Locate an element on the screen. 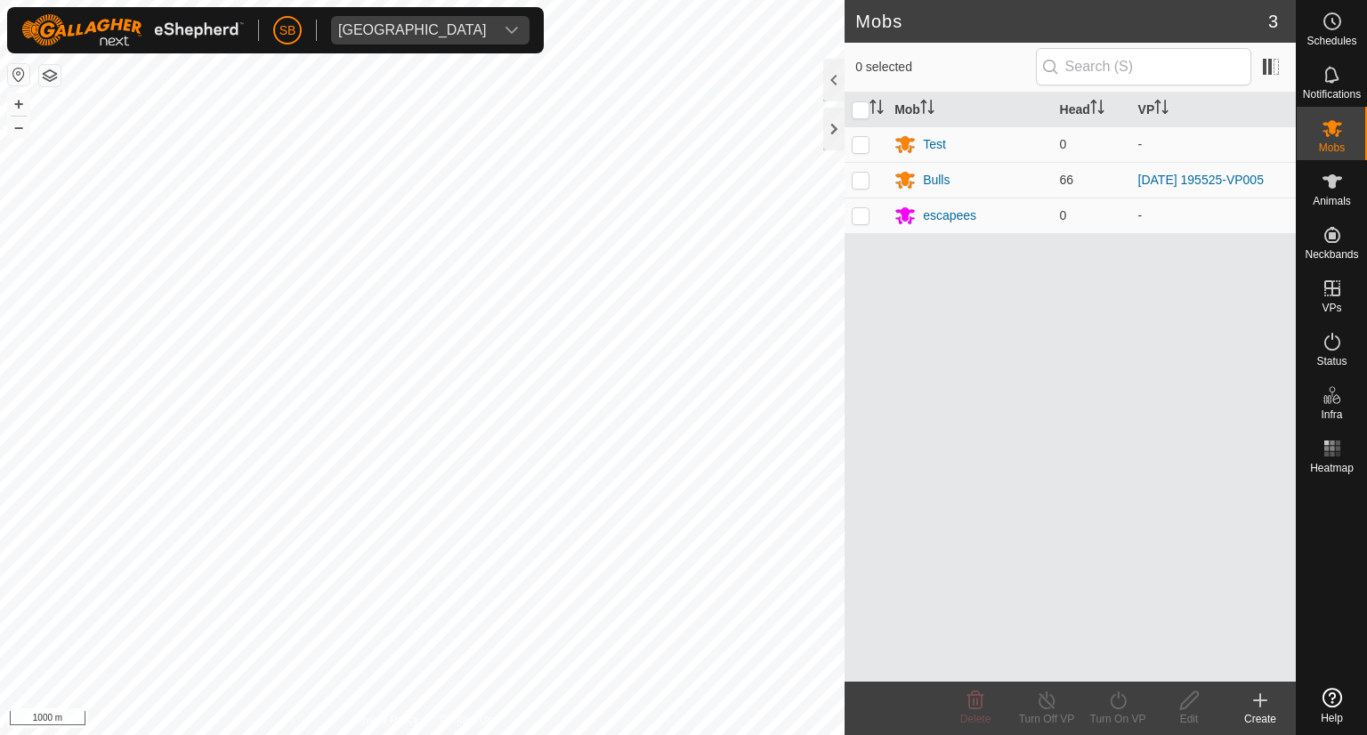  span: 3 is located at coordinates (1272, 21).